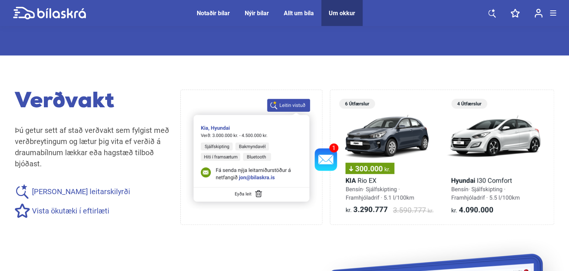 This screenshot has height=271, width=569. What do you see at coordinates (538, 13) in the screenshot?
I see `img: user-login.svg` at bounding box center [538, 13].